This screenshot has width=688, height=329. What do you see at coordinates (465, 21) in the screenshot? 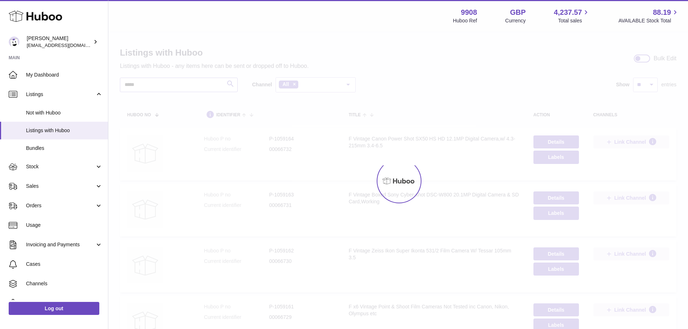
I see `div: Huboo Ref` at bounding box center [465, 21].